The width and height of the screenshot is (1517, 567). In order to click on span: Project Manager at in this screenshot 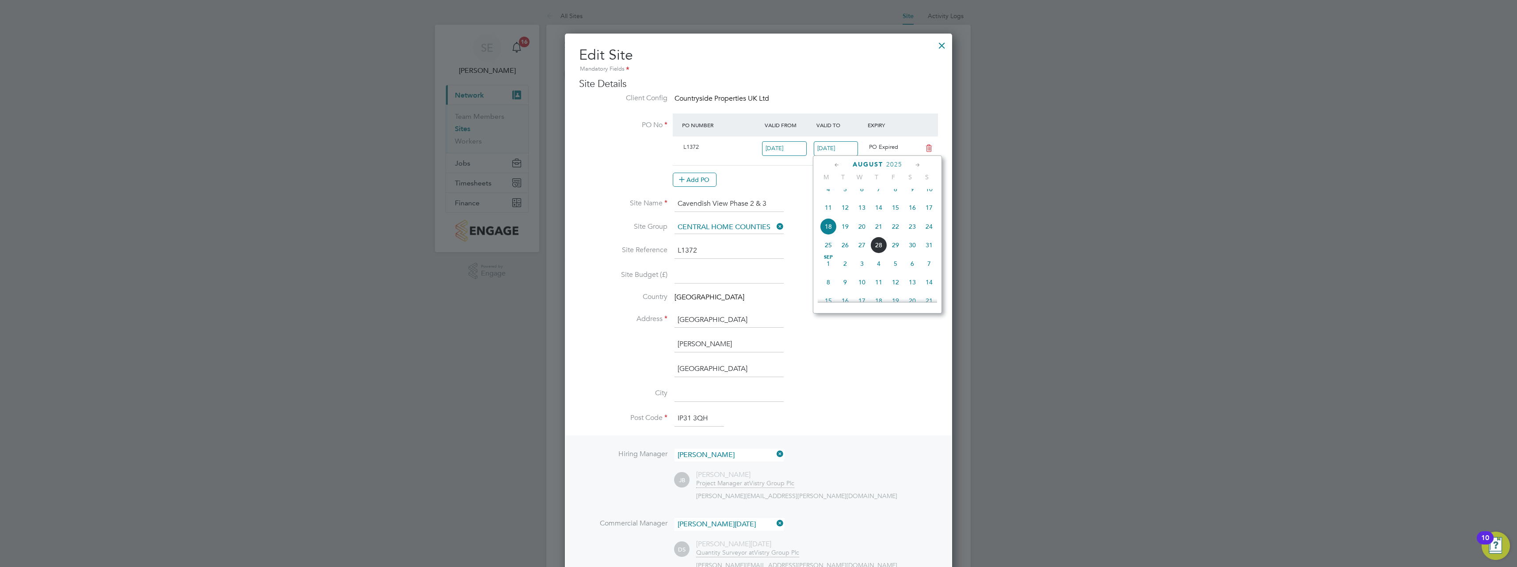, I will do `click(723, 483)`.